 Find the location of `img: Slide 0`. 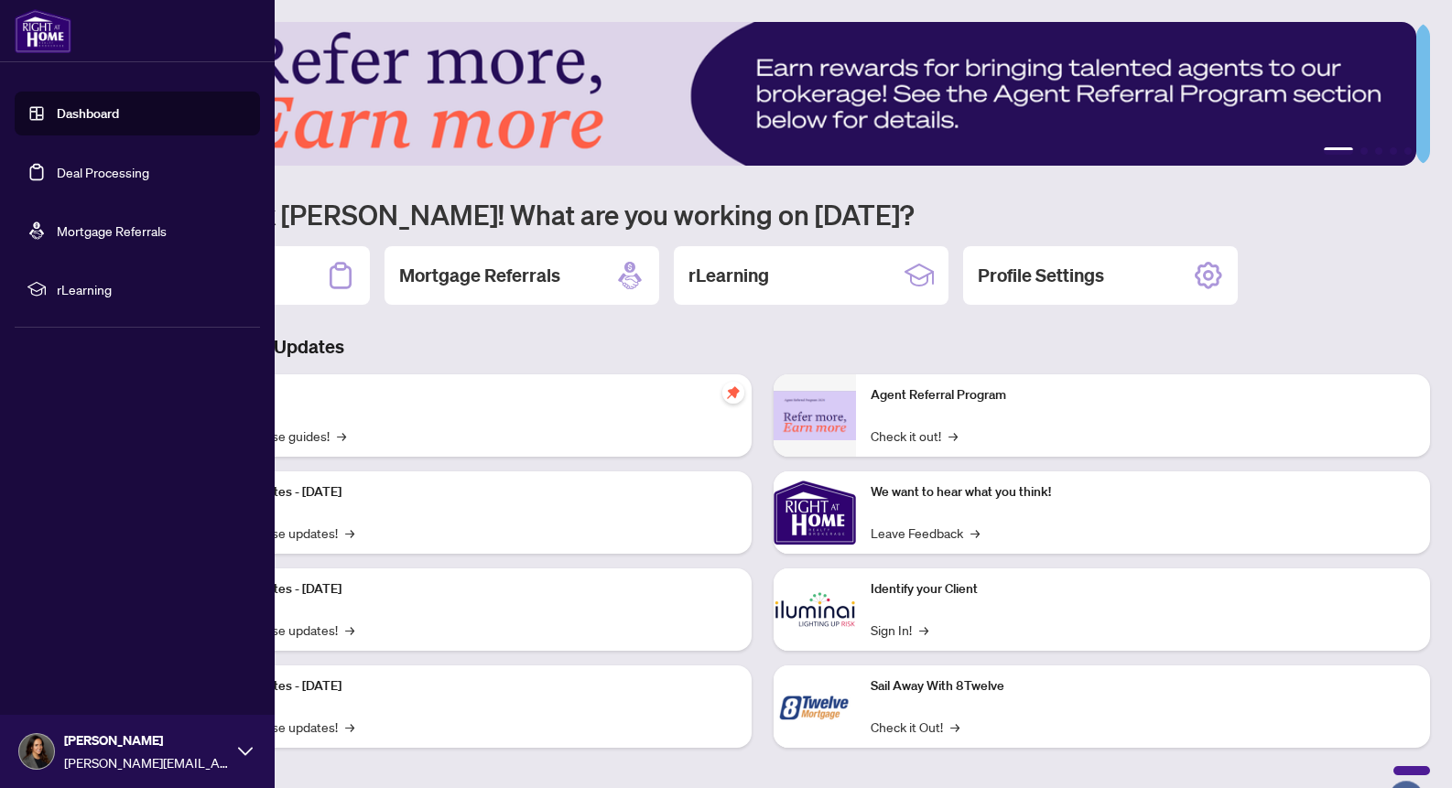

img: Slide 0 is located at coordinates (755, 93).